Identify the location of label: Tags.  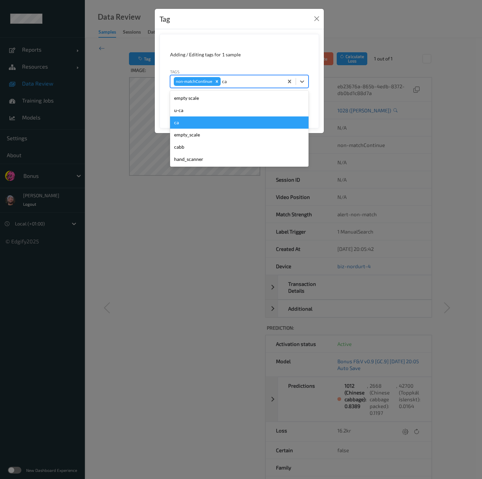
(175, 72).